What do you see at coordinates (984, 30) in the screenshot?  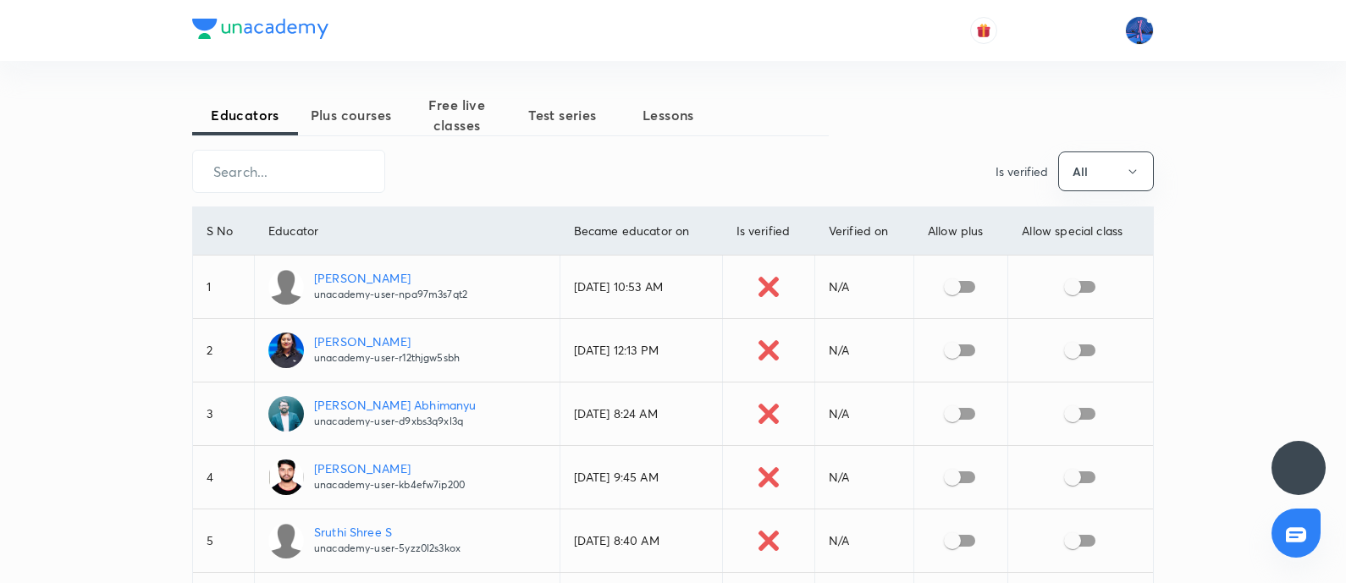 I see `button: avatar` at bounding box center [984, 30].